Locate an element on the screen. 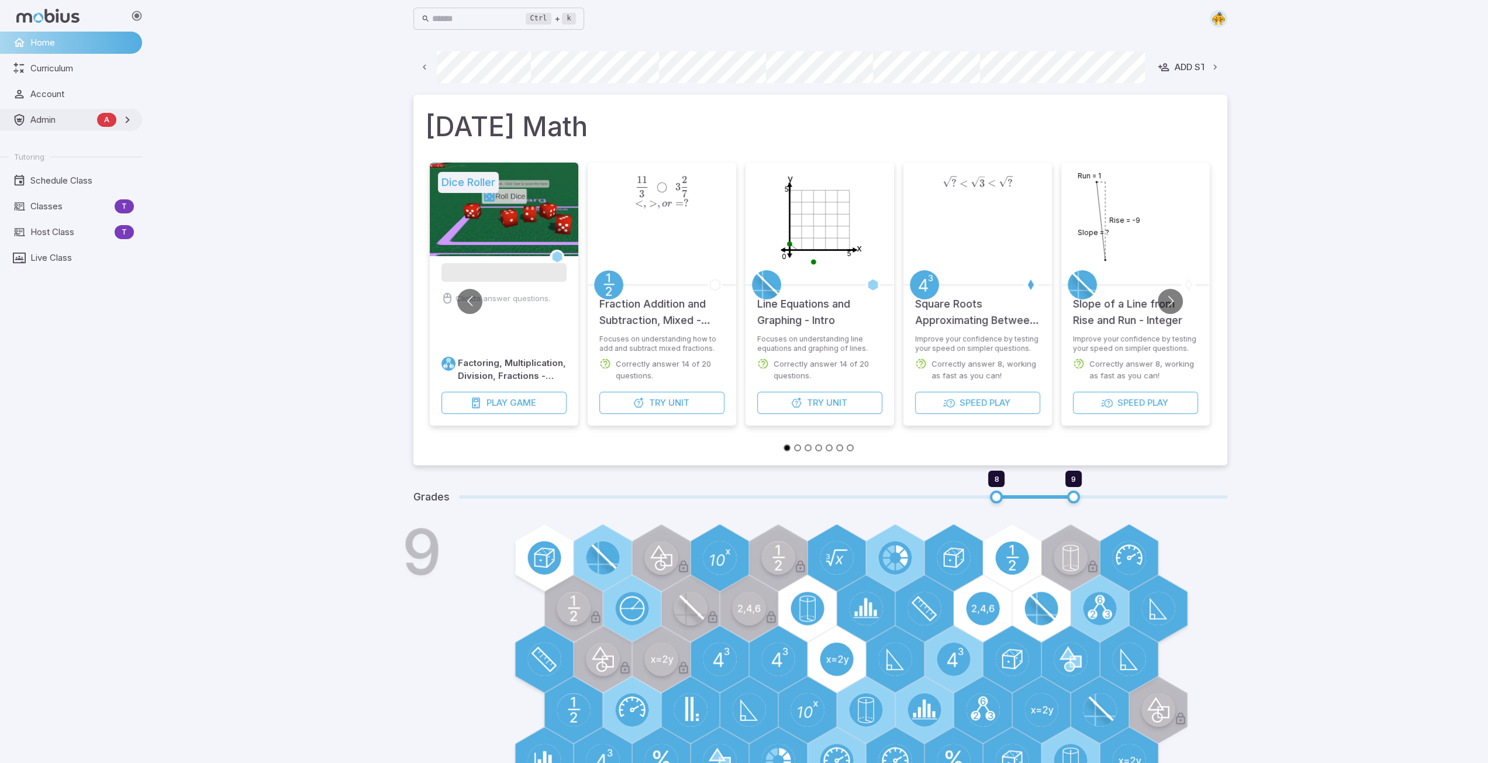 This screenshot has height=763, width=1488. p: Focuses on understanding how to add and subtract mixed fractions. is located at coordinates (662, 344).